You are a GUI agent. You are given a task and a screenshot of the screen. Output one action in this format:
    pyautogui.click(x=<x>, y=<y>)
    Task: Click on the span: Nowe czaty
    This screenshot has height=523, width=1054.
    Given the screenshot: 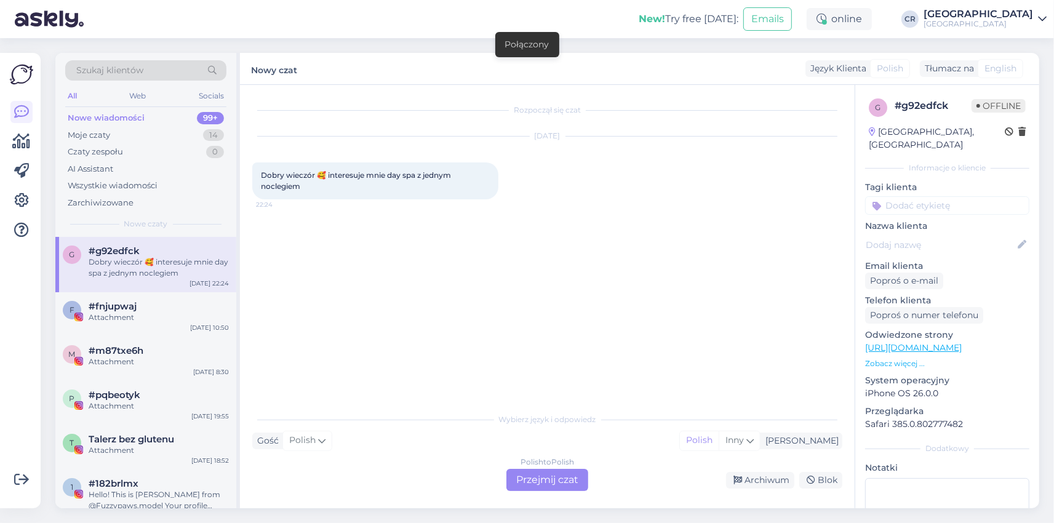 What is the action you would take?
    pyautogui.click(x=146, y=224)
    